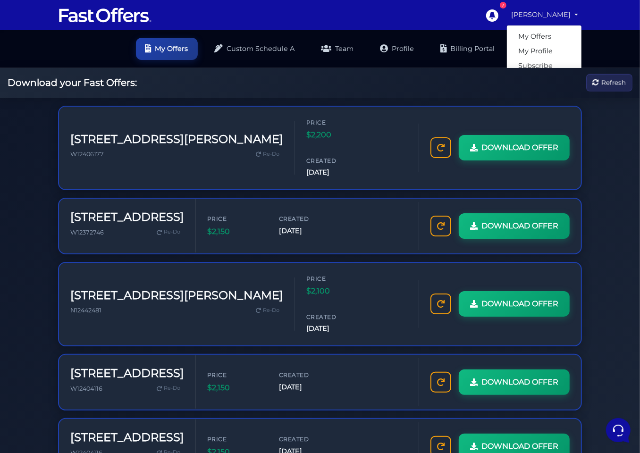  I want to click on a: AuraYou:Please this is urgent I cannot write offers and I have offers that need to be written up[..., so click(94, 78).